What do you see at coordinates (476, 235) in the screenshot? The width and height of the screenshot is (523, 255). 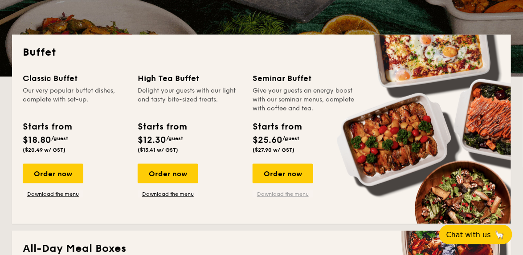 I see `button: Chat with us🦙` at bounding box center [476, 235].